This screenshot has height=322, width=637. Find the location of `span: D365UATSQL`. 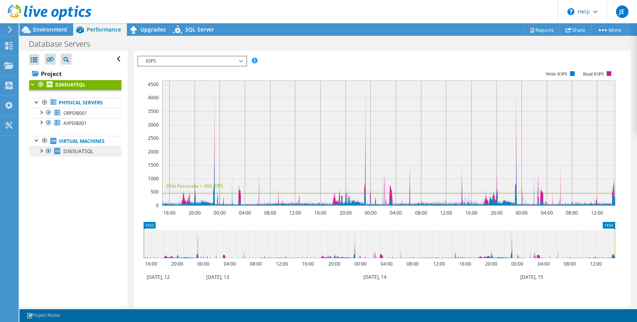

span: D365UATSQL is located at coordinates (78, 151).